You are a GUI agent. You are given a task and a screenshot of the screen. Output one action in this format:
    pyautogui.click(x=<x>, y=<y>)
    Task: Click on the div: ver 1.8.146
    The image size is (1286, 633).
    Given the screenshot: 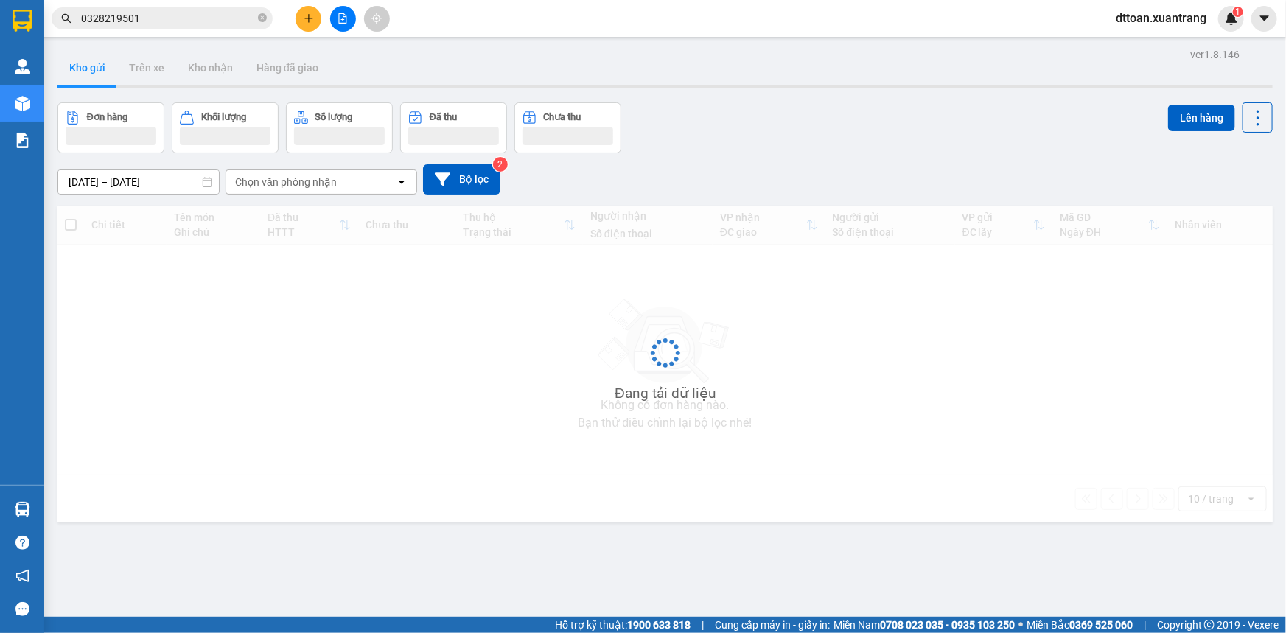 What is the action you would take?
    pyautogui.click(x=1215, y=55)
    